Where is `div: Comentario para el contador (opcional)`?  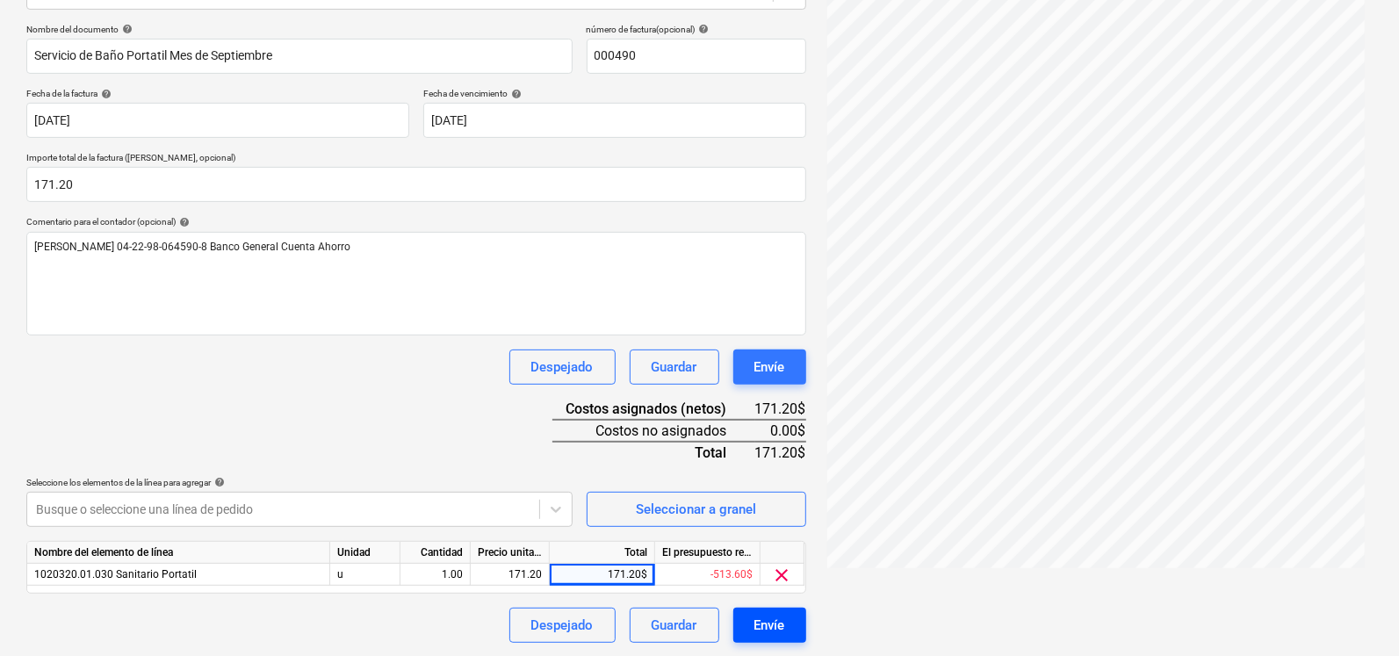
div: Comentario para el contador (opcional) is located at coordinates (416, 221).